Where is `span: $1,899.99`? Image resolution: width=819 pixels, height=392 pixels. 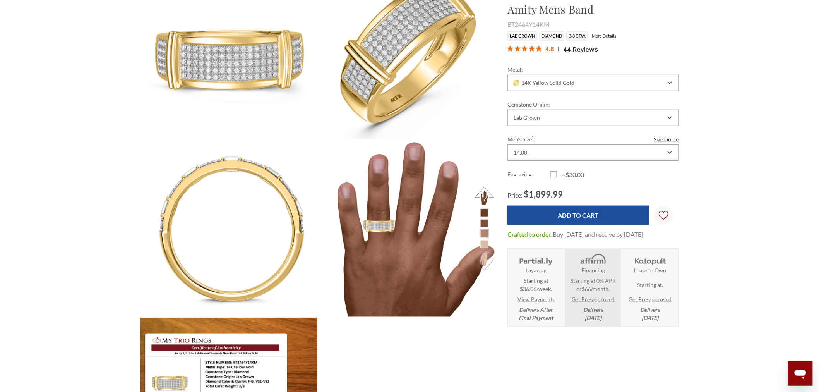
span: $1,899.99 is located at coordinates (543, 194).